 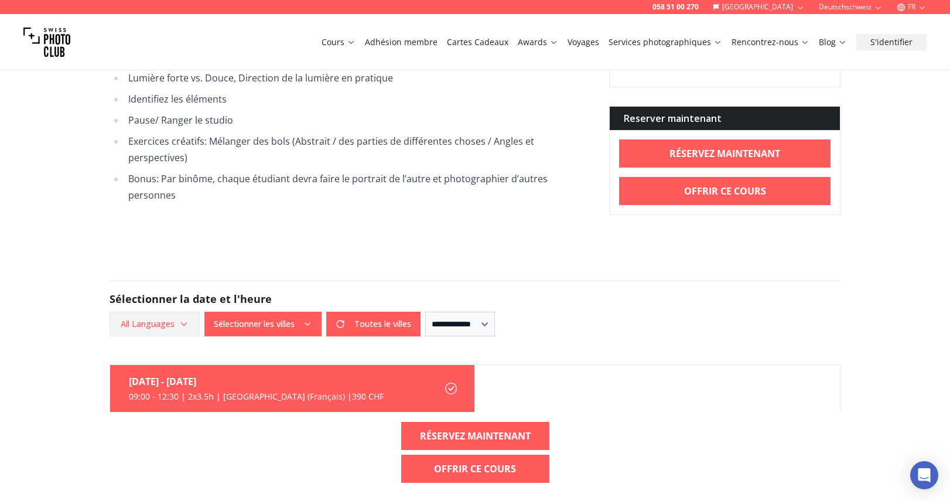 What do you see at coordinates (373, 324) in the screenshot?
I see `button: Toutes le villes` at bounding box center [373, 324].